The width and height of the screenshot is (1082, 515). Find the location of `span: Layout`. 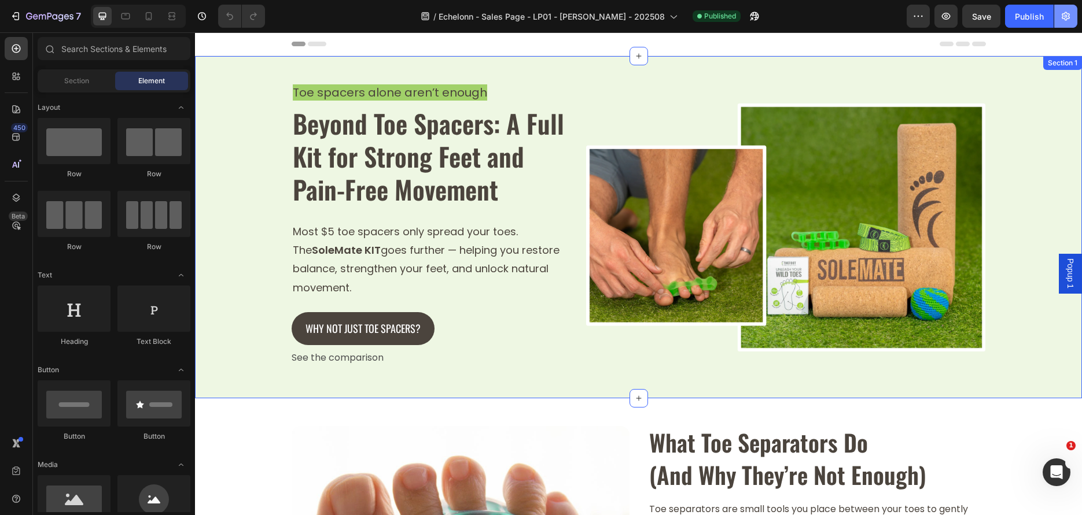

span: Layout is located at coordinates (49, 108).